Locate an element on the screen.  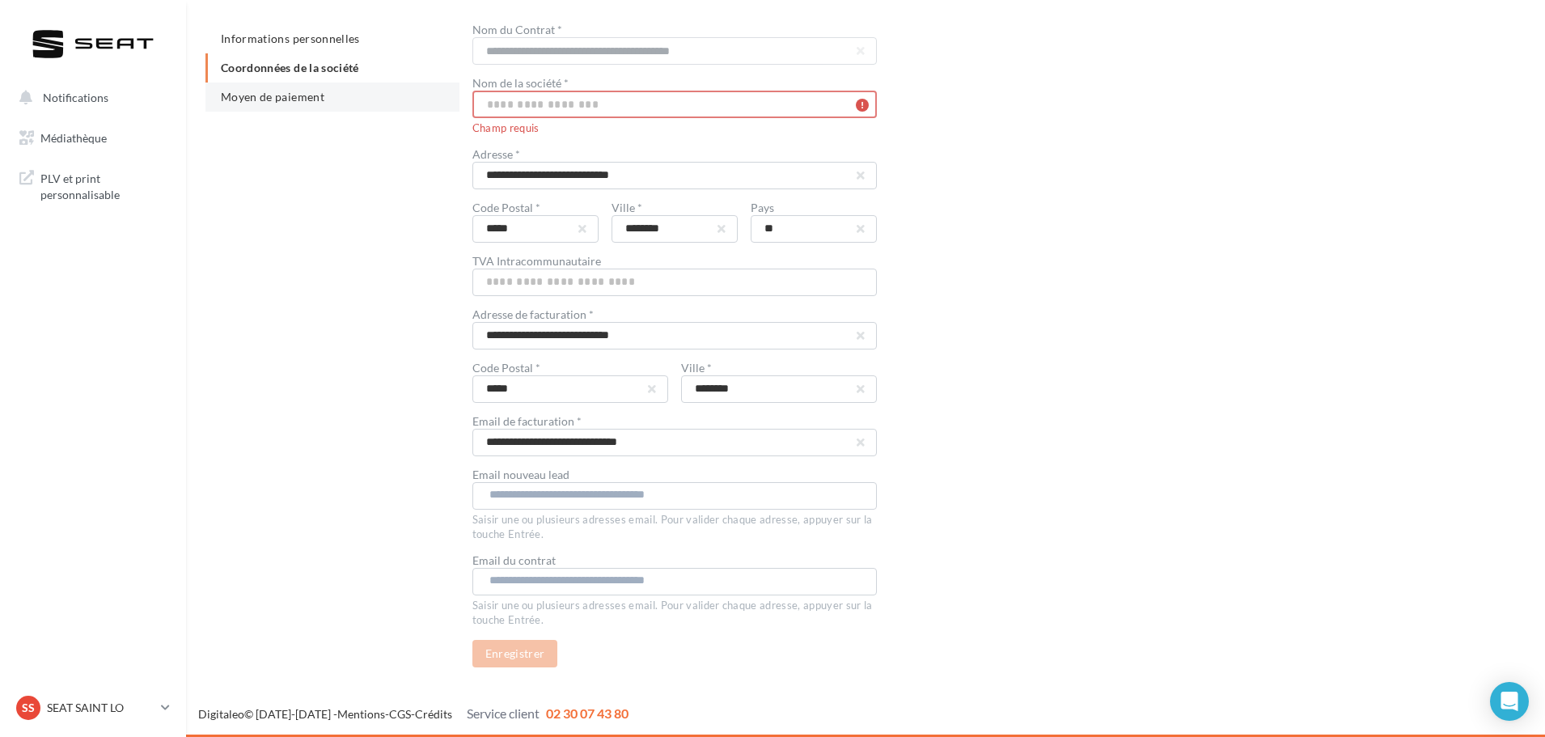
div: Email du contrat is located at coordinates (674, 560).